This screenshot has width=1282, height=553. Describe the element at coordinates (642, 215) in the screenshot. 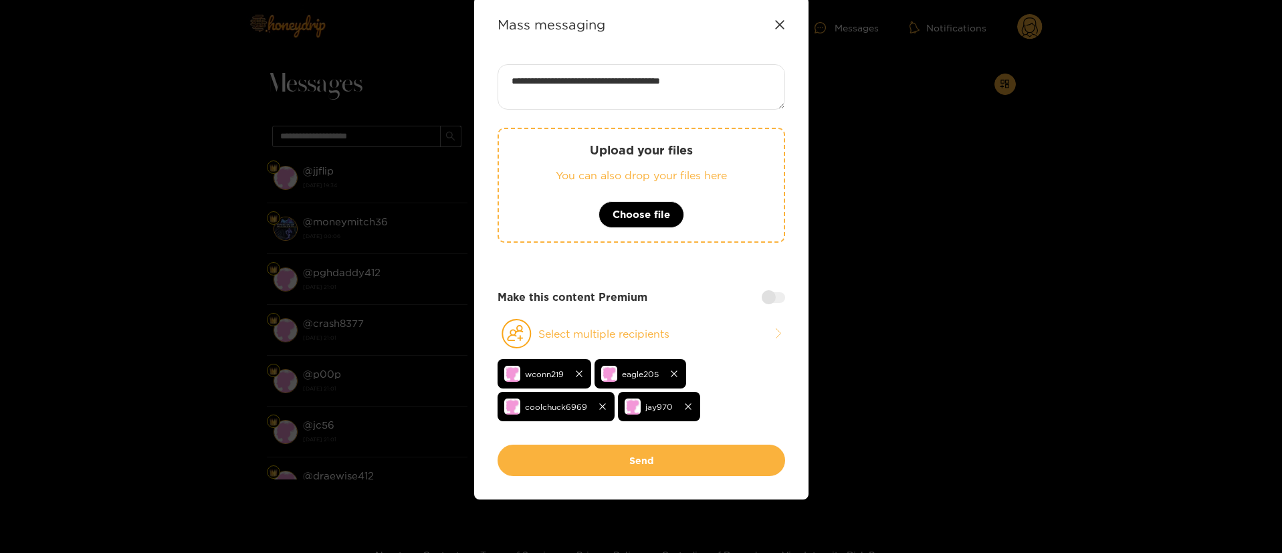

I see `span: Choose file` at that location.